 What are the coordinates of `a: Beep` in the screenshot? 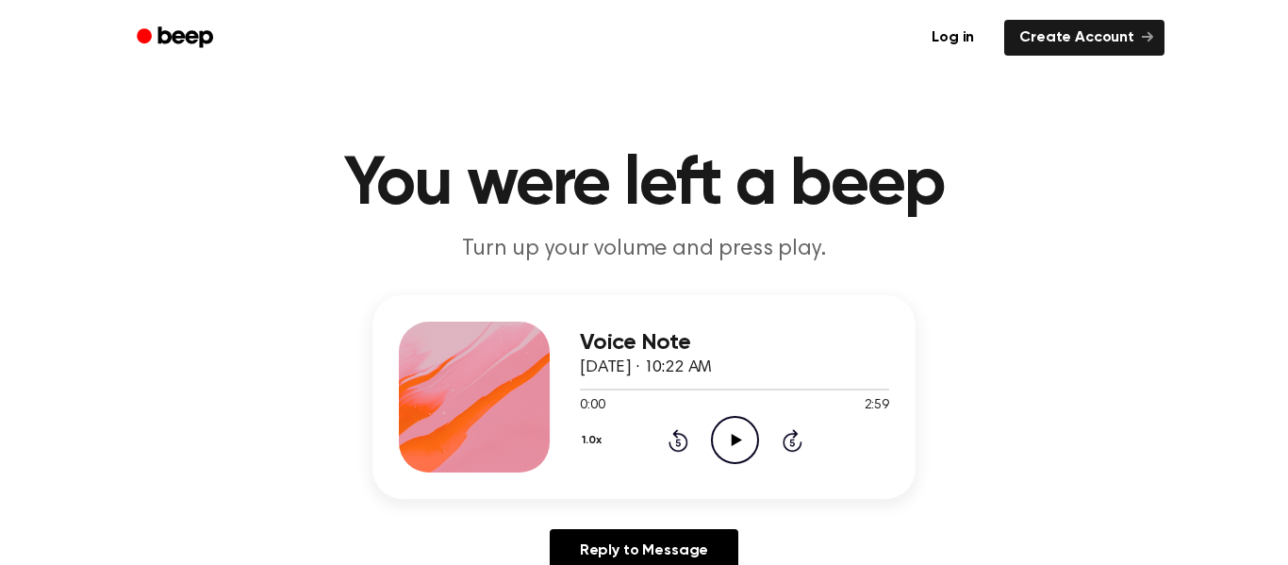 It's located at (176, 38).